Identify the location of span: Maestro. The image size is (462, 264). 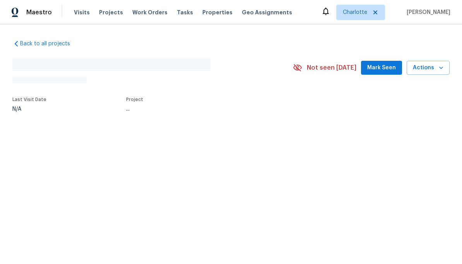
(39, 12).